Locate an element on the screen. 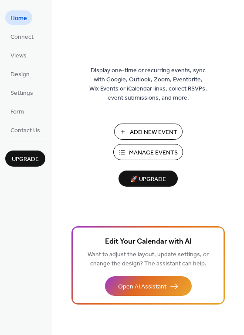 The image size is (244, 335). a: Settings is located at coordinates (22, 92).